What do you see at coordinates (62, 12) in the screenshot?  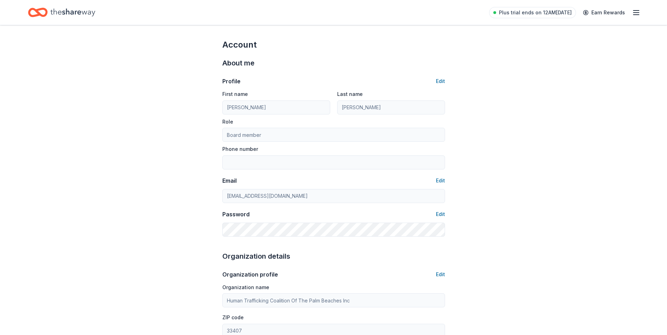 I see `a: Home` at bounding box center [62, 12].